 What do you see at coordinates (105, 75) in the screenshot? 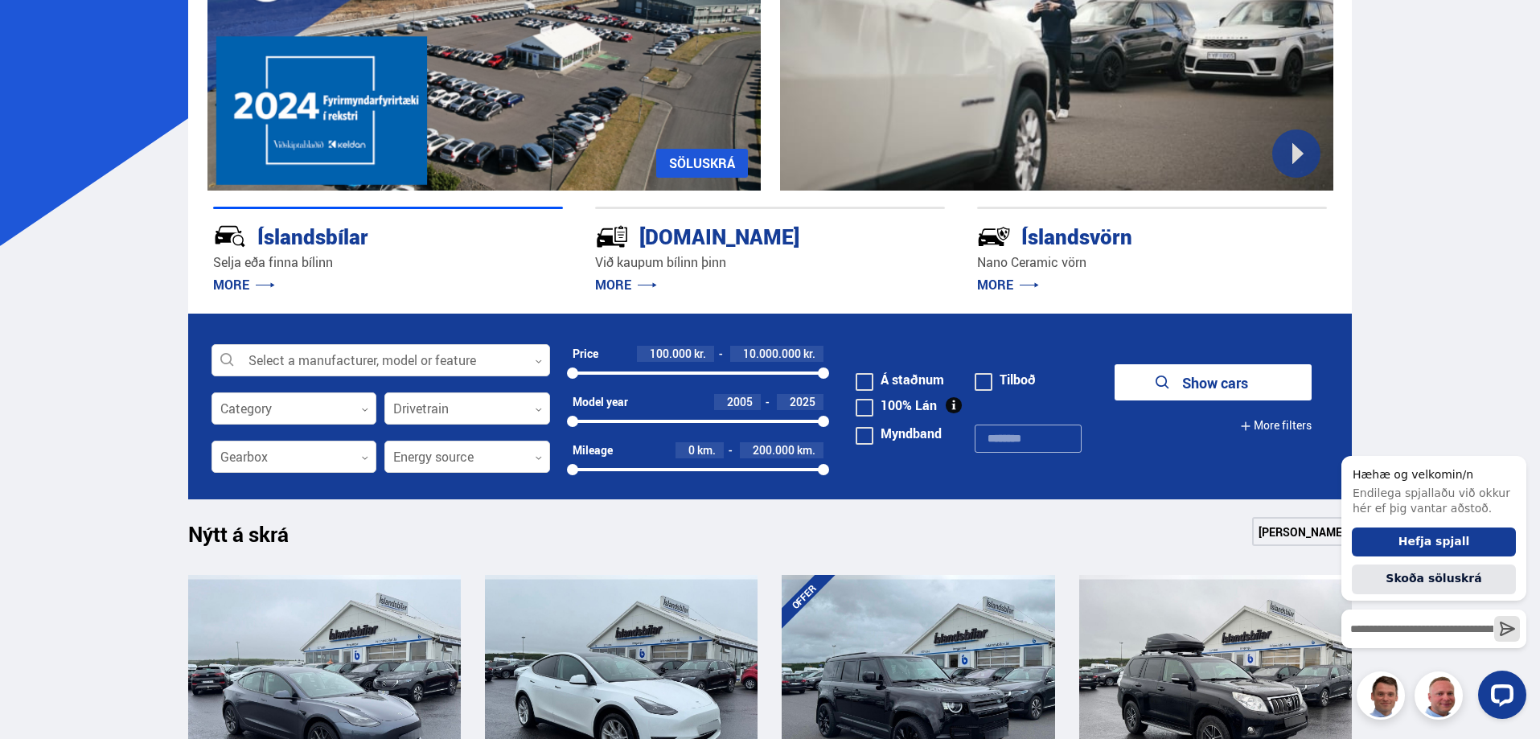
I see `p: Endilega spjallaðu við okkur hér ef þig vantar aðstoð.` at bounding box center [105, 75].